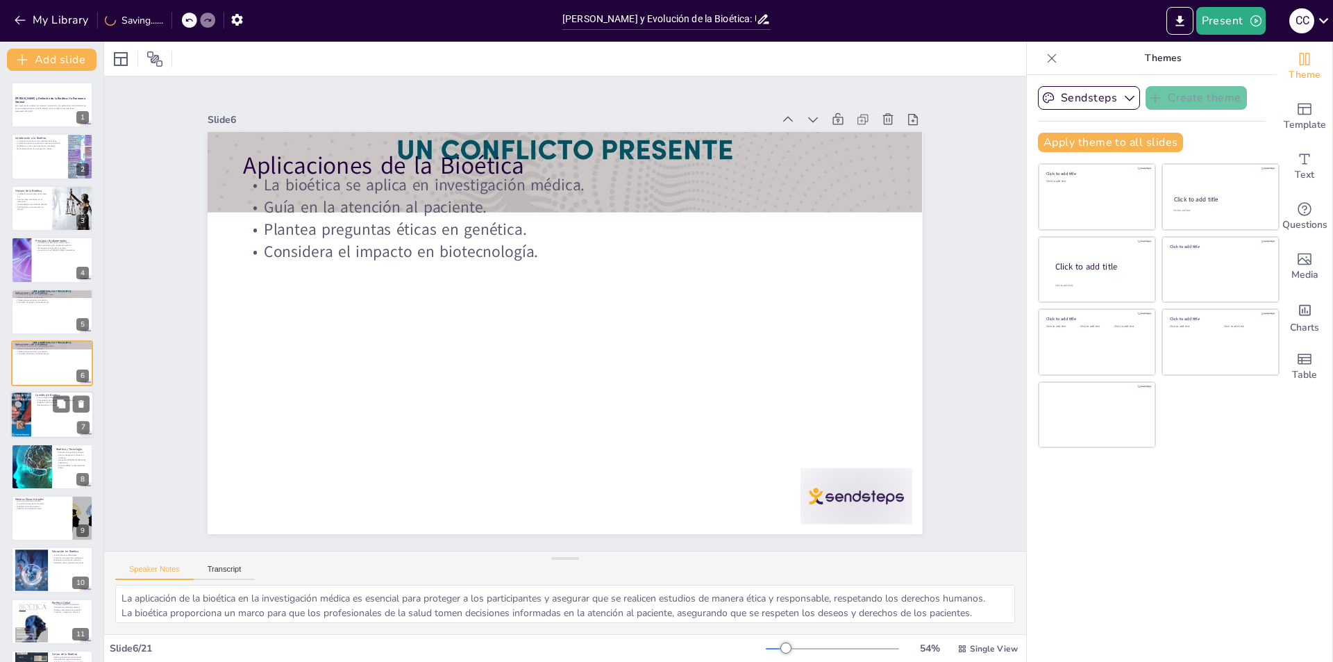 This screenshot has height=662, width=1333. Describe the element at coordinates (1305, 75) in the screenshot. I see `span: Theme` at that location.